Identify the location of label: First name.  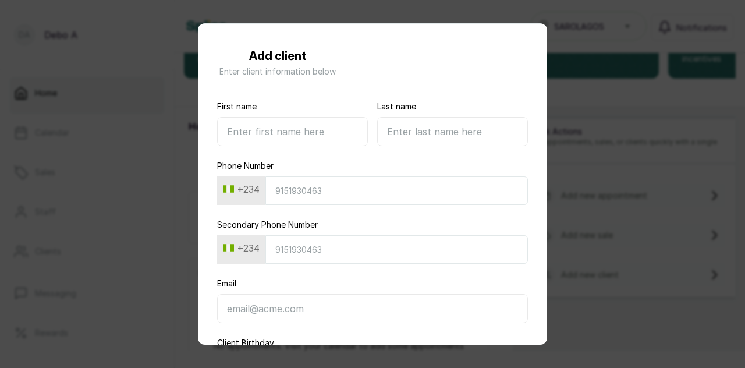
(237, 107).